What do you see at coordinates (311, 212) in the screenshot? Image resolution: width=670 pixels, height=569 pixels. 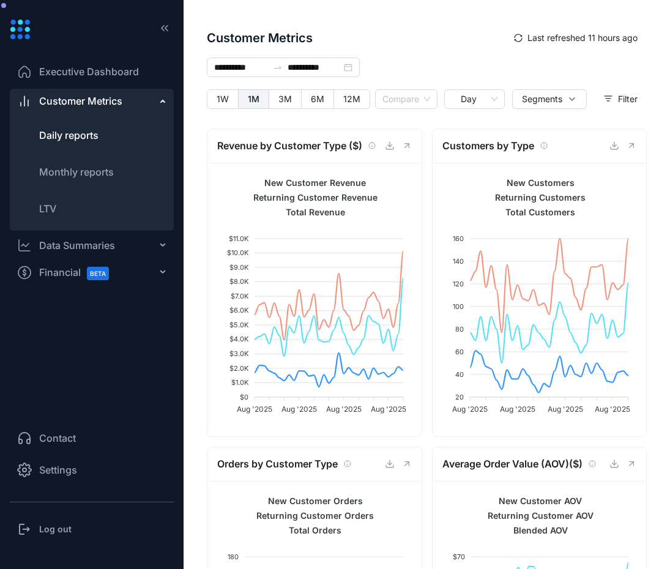 I see `span: Total Revenue` at bounding box center [311, 212].